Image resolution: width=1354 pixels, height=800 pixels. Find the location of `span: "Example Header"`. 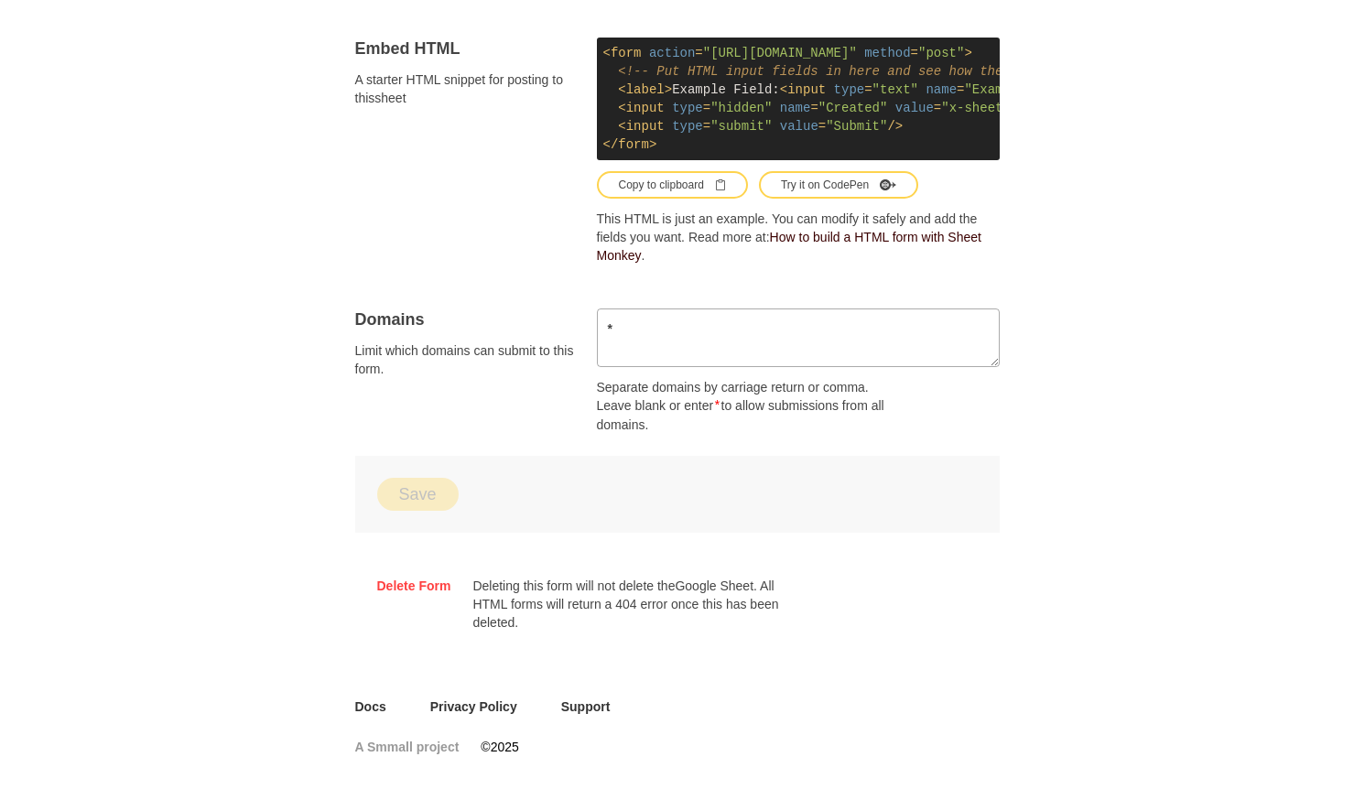

span: "Example Header" is located at coordinates (1025, 90).